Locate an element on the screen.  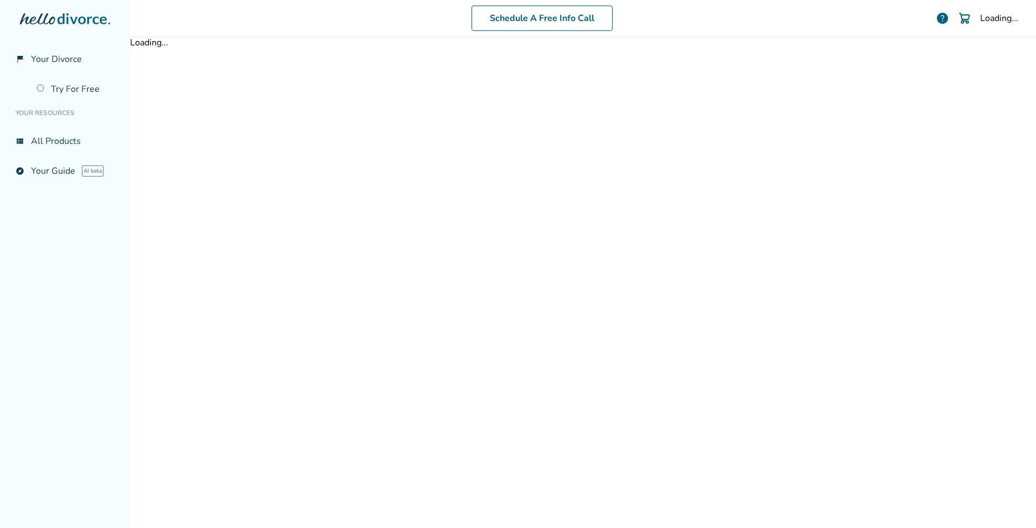
span: view_list is located at coordinates (20, 141).